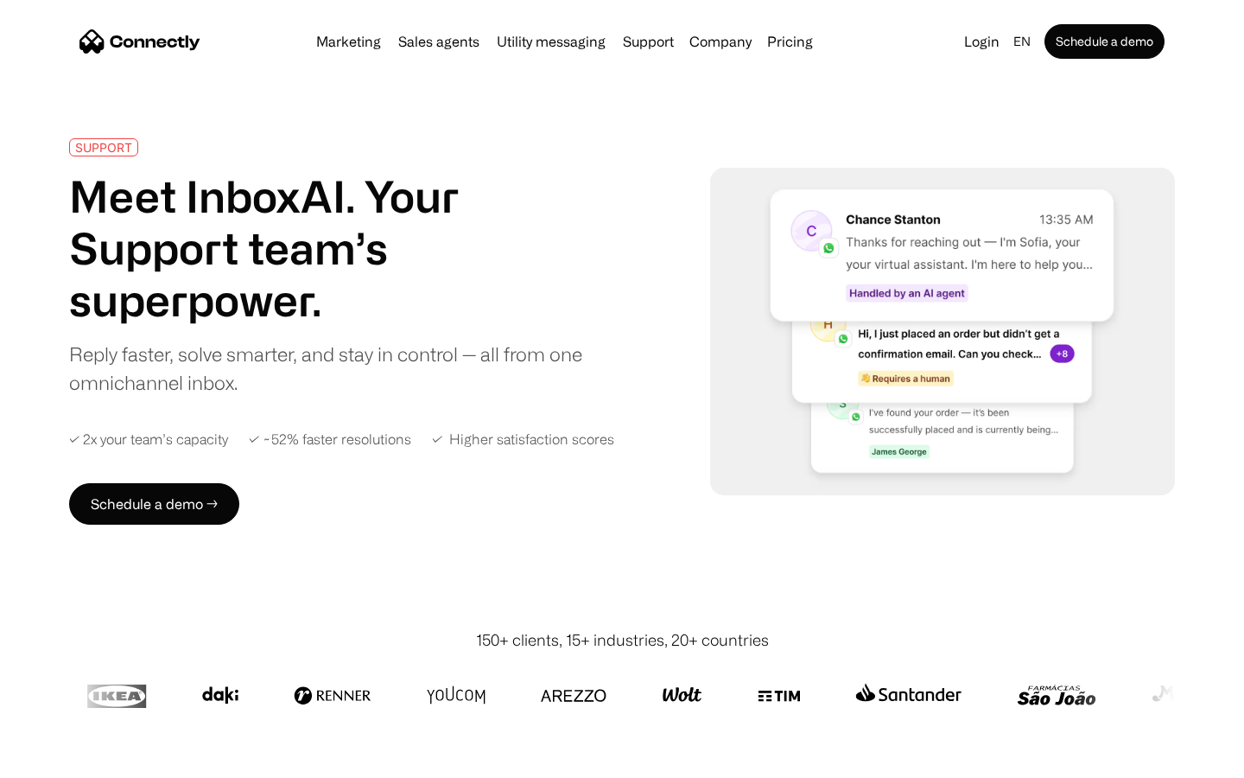 This screenshot has width=1244, height=778. What do you see at coordinates (982, 41) in the screenshot?
I see `a: Login` at bounding box center [982, 41].